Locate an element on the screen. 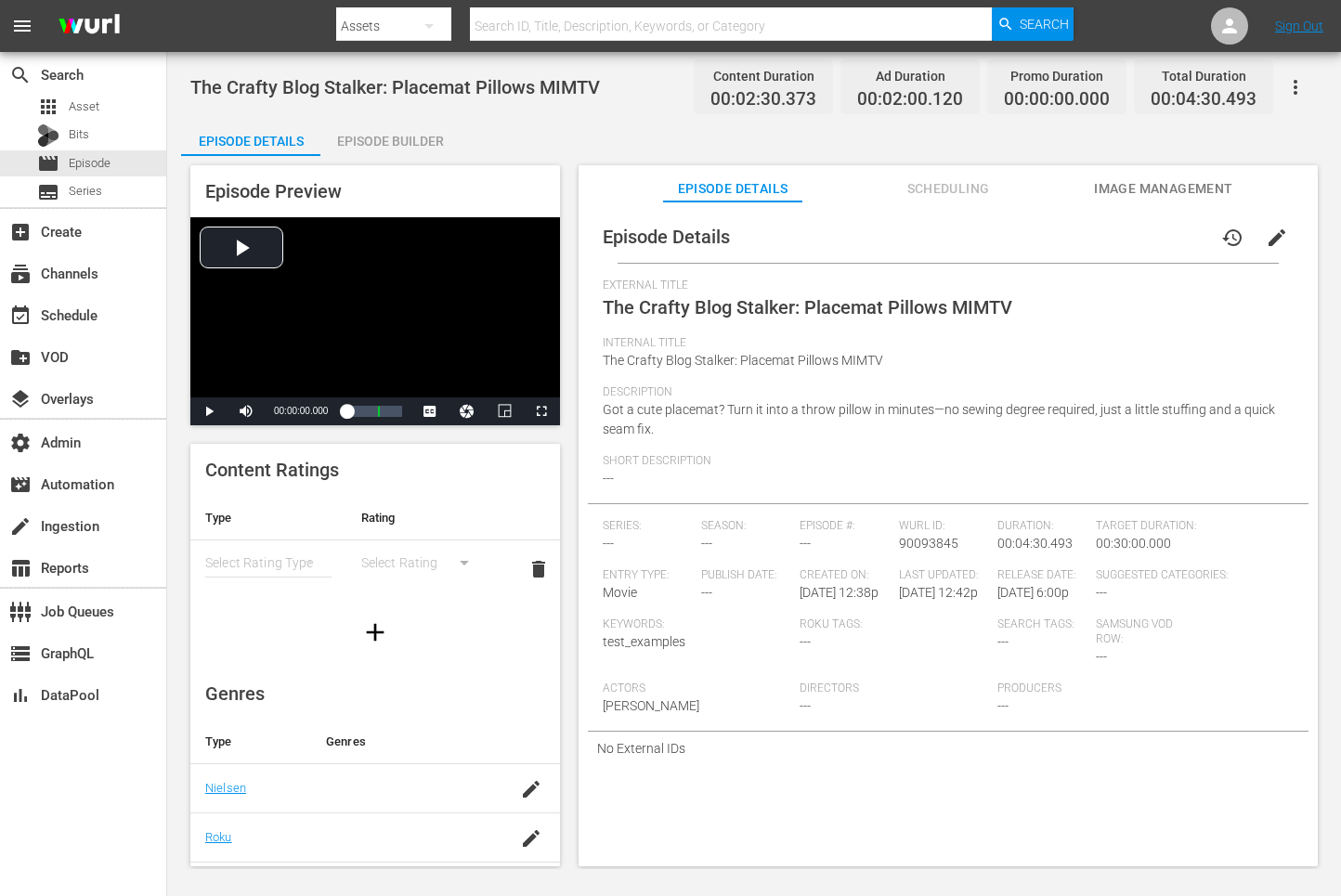 Image resolution: width=1341 pixels, height=896 pixels. span: Movie is located at coordinates (620, 592).